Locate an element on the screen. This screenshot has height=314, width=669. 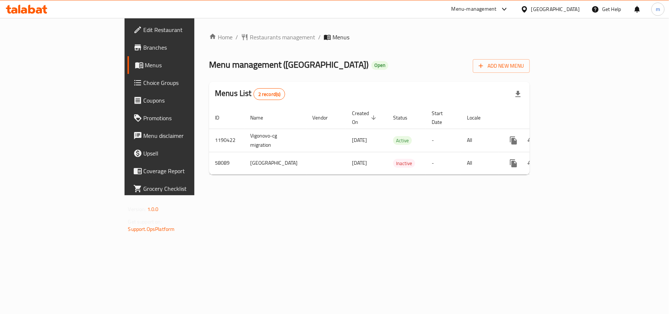
span: Add New Menu is located at coordinates (501, 66).